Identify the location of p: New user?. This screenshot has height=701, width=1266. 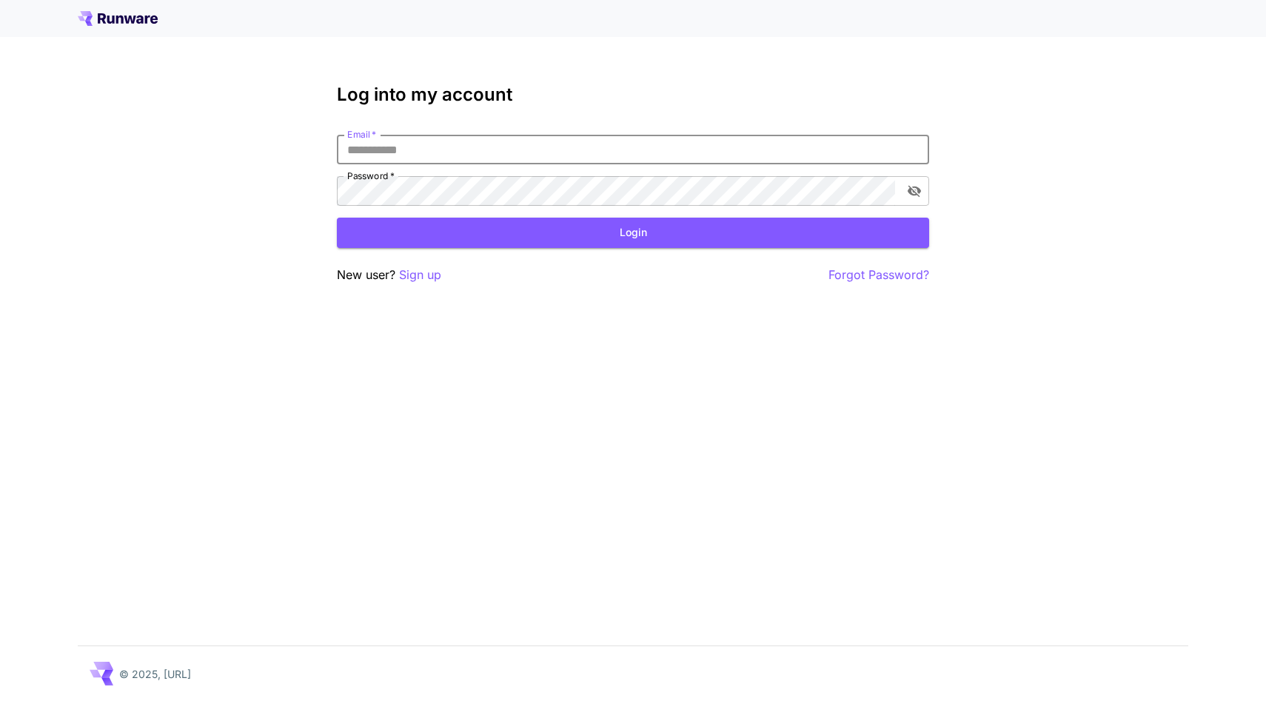
(389, 275).